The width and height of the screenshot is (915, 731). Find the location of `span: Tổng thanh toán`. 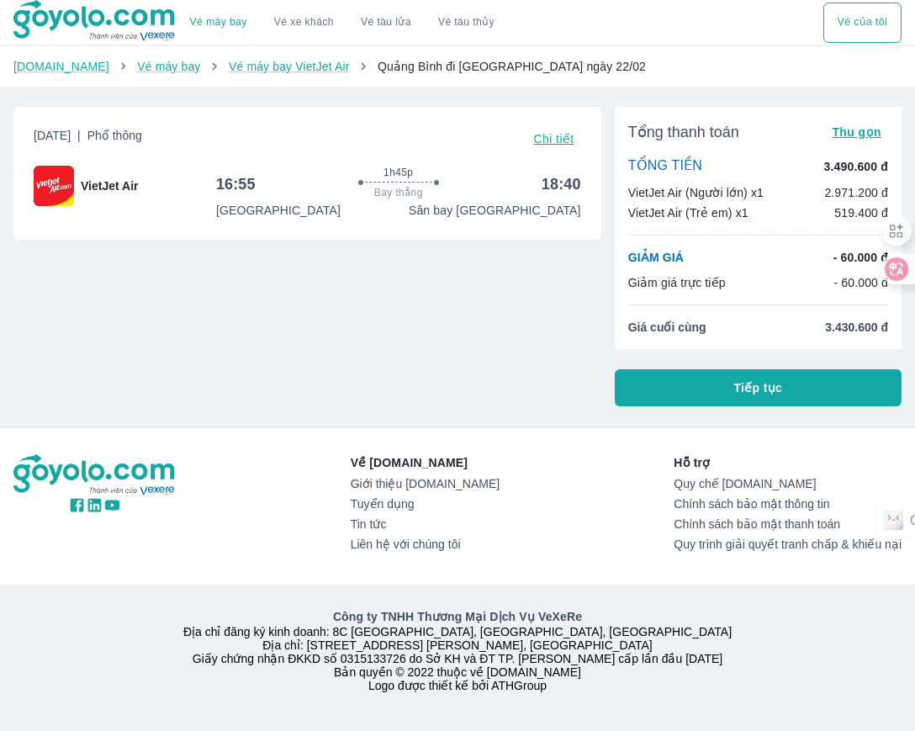

span: Tổng thanh toán is located at coordinates (684, 132).